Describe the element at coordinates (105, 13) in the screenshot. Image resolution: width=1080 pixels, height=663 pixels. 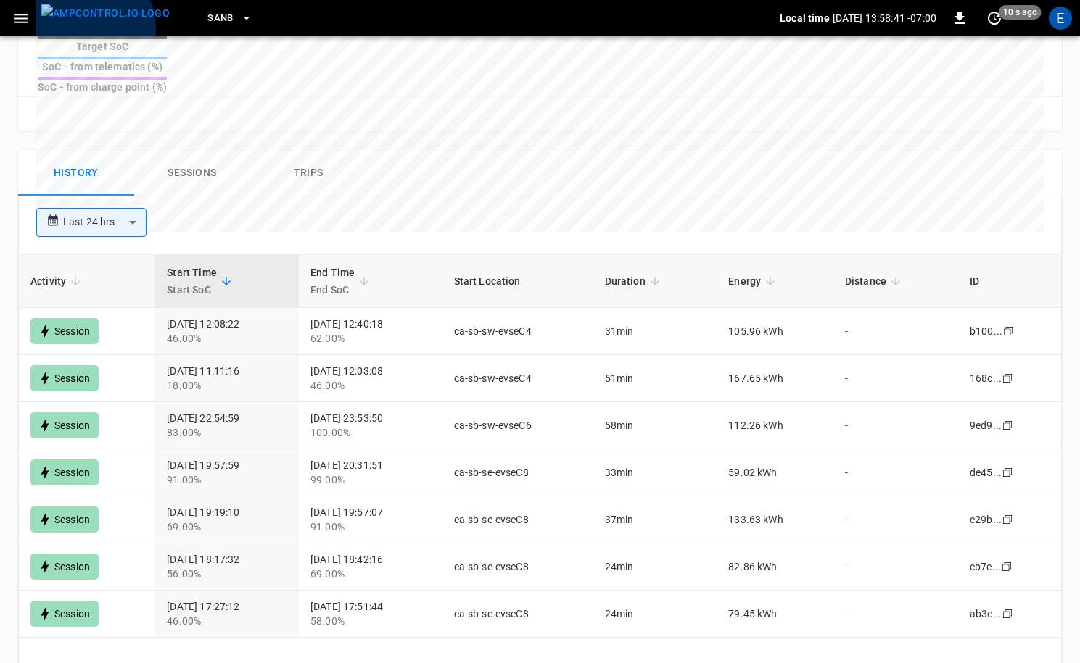
I see `img: ampcontrol.io logo` at that location.